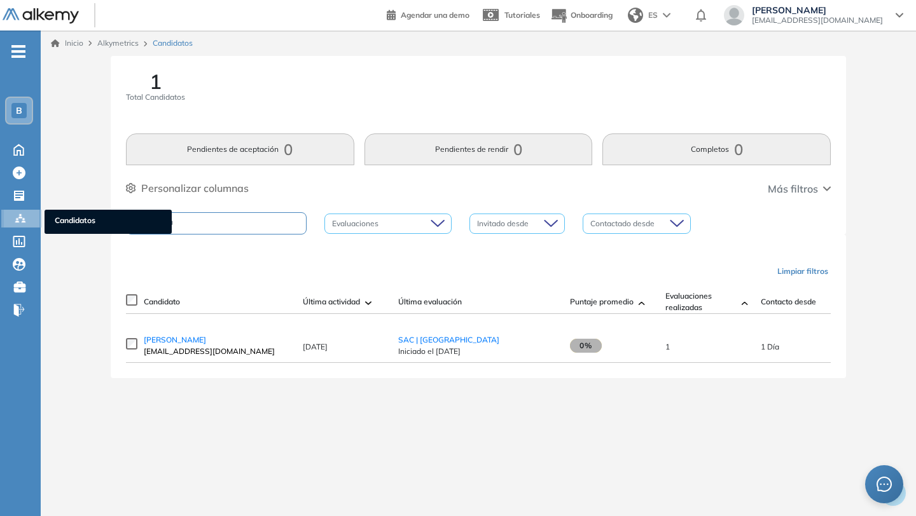 The height and width of the screenshot is (516, 916). What do you see at coordinates (701, 302) in the screenshot?
I see `span: Evaluaciones realizadas` at bounding box center [701, 302].